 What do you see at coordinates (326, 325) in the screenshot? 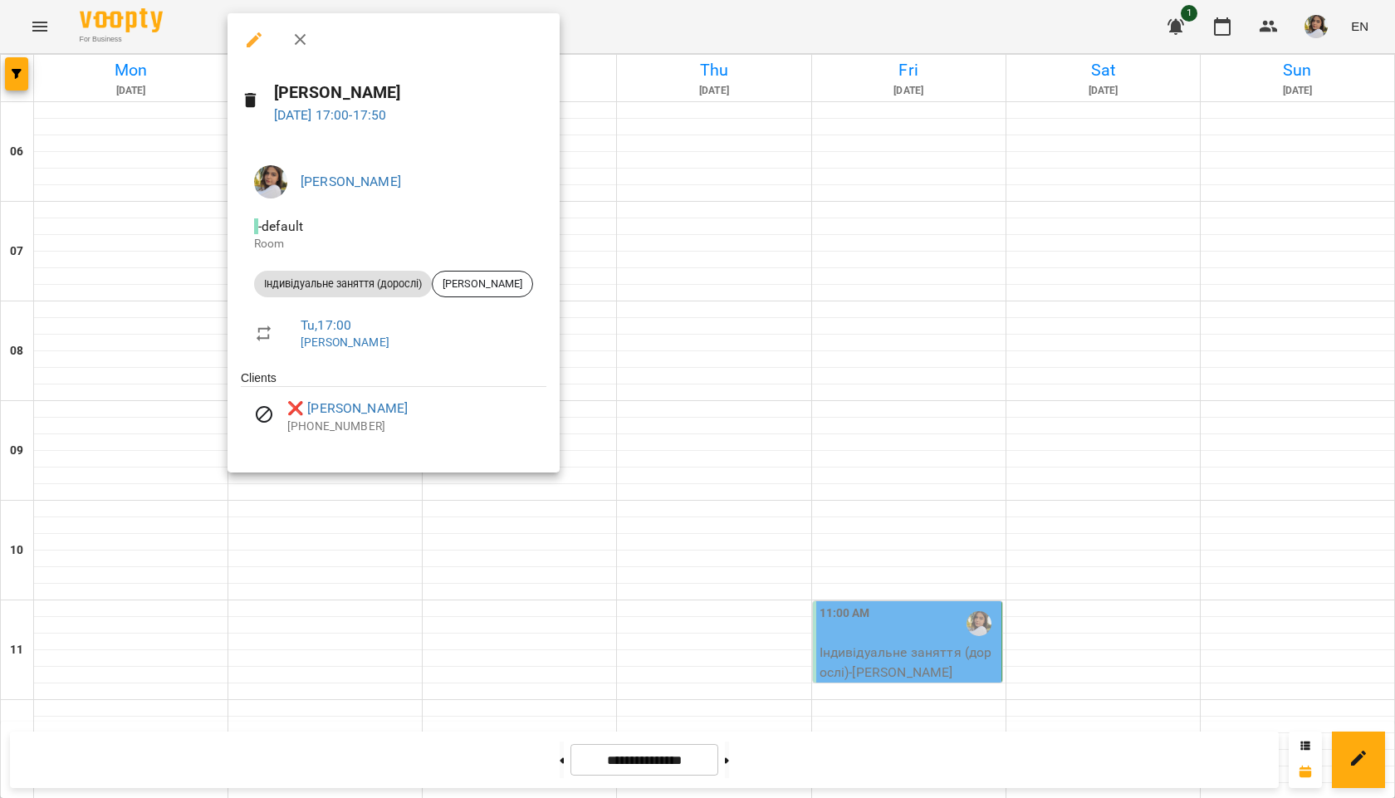
I see `a: Tu , 17:00` at bounding box center [326, 325].